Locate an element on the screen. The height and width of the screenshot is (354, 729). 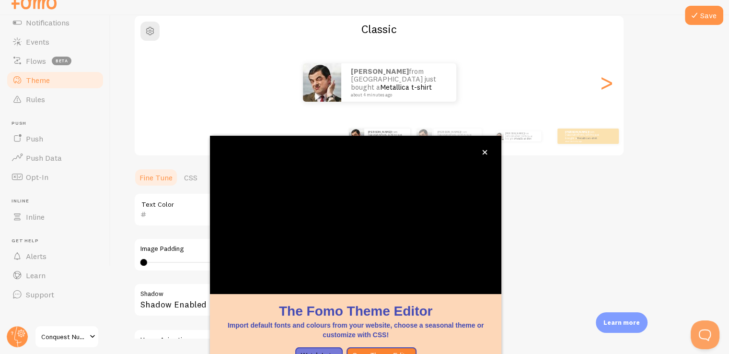
h2: Classic is located at coordinates (379, 29).